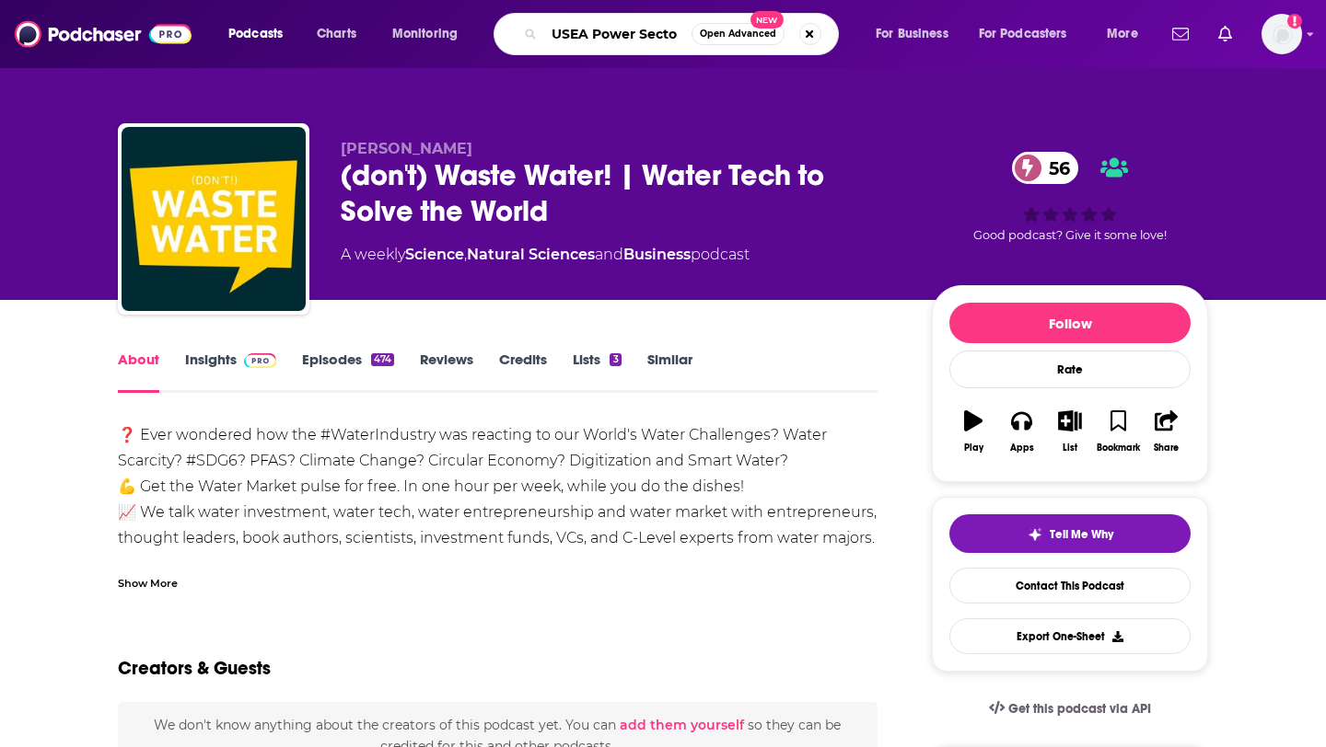 The image size is (1326, 747). What do you see at coordinates (1281, 34) in the screenshot?
I see `span: Logged in as elliesachs09` at bounding box center [1281, 34].